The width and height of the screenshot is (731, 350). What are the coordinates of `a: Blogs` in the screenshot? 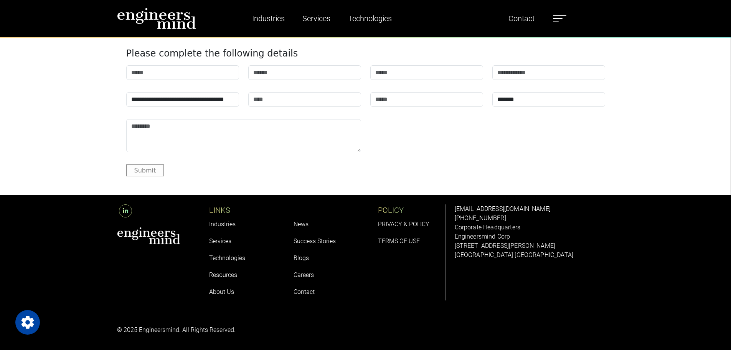 It's located at (301, 258).